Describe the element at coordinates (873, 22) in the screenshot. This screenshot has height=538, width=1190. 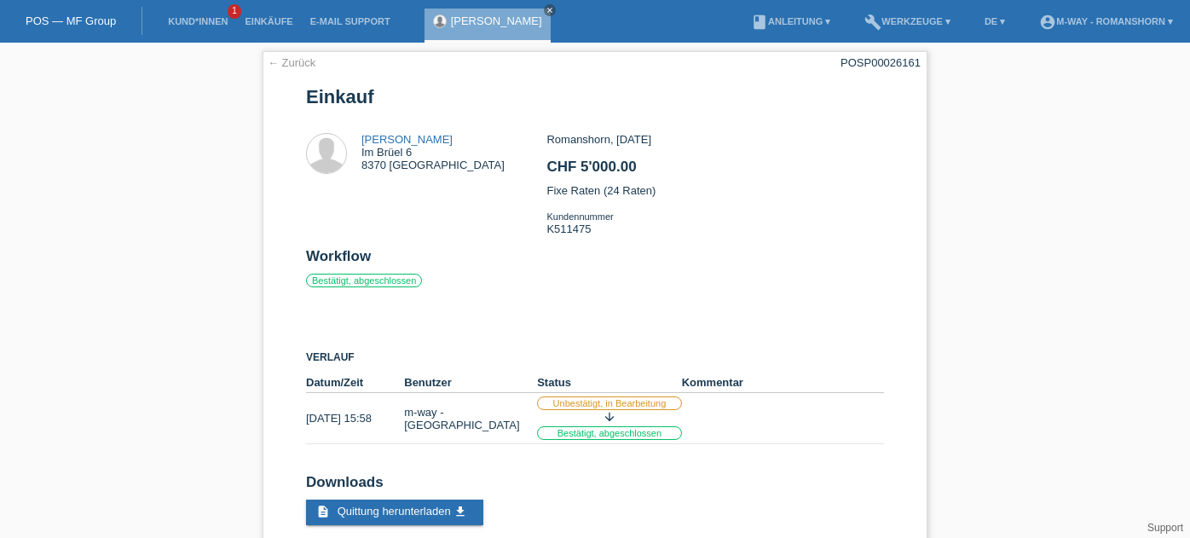
I see `i: build` at that location.